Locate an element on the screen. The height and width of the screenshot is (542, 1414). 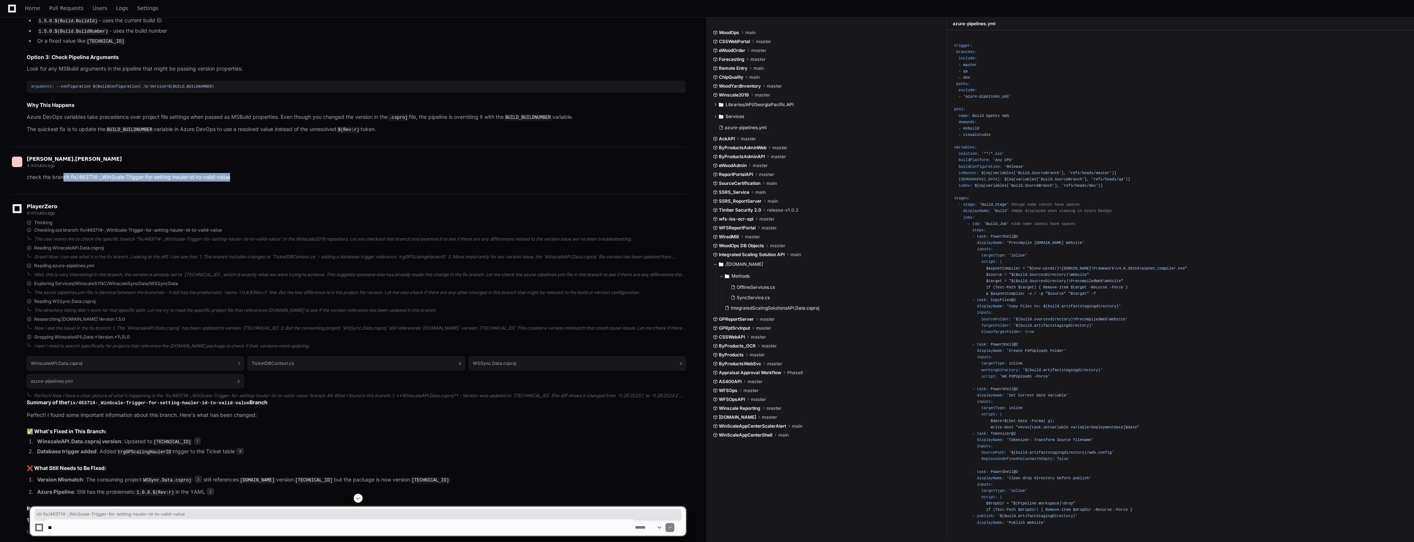
span: WinScaleAppCenterShell is located at coordinates (746, 435).